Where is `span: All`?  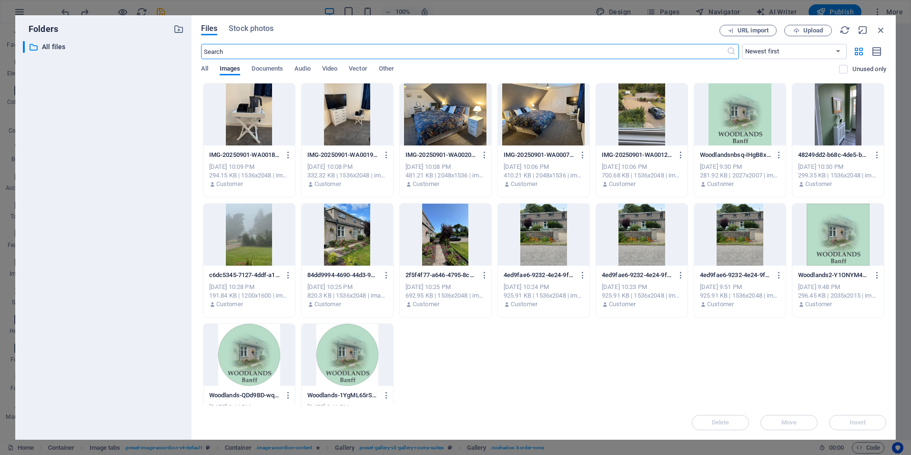 span: All is located at coordinates (204, 70).